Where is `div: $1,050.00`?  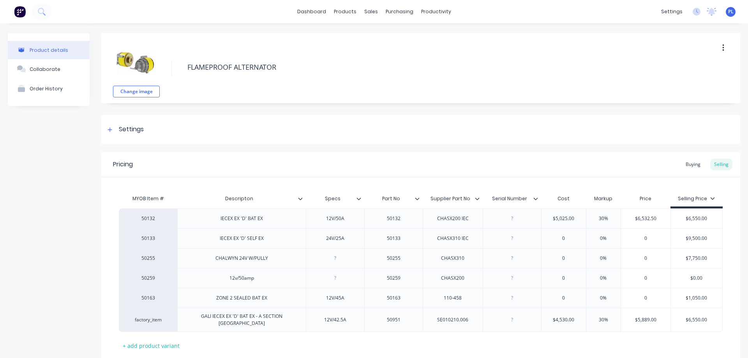 div: $1,050.00 is located at coordinates (697, 298).